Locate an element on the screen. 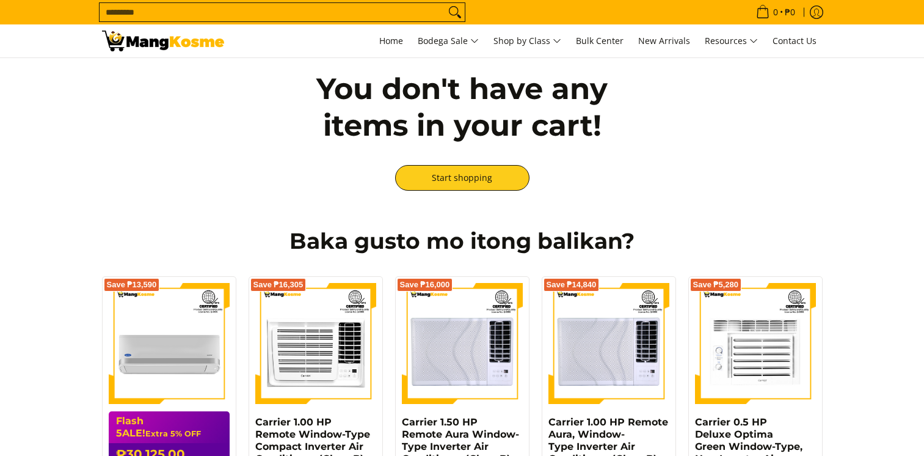 The height and width of the screenshot is (456, 924). h2: You don't have any items in your cart! is located at coordinates (463, 107).